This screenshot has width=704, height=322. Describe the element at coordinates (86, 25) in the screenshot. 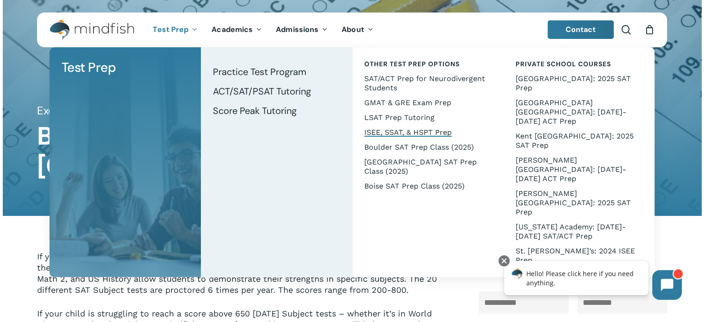

I see `span: Hello! Please click here if you need anything.` at that location.